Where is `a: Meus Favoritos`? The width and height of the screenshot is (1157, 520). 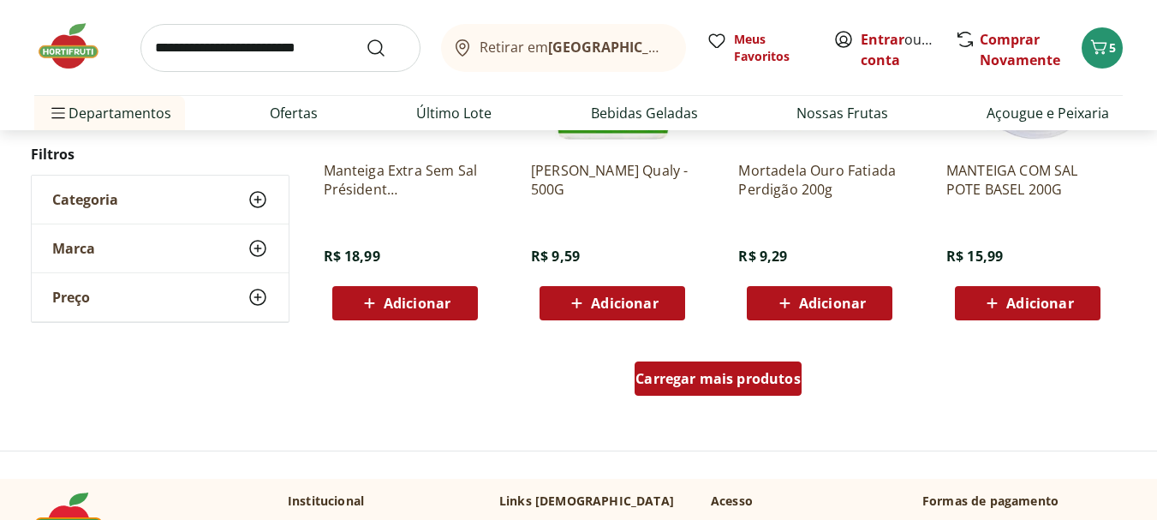 a: Meus Favoritos is located at coordinates (759, 48).